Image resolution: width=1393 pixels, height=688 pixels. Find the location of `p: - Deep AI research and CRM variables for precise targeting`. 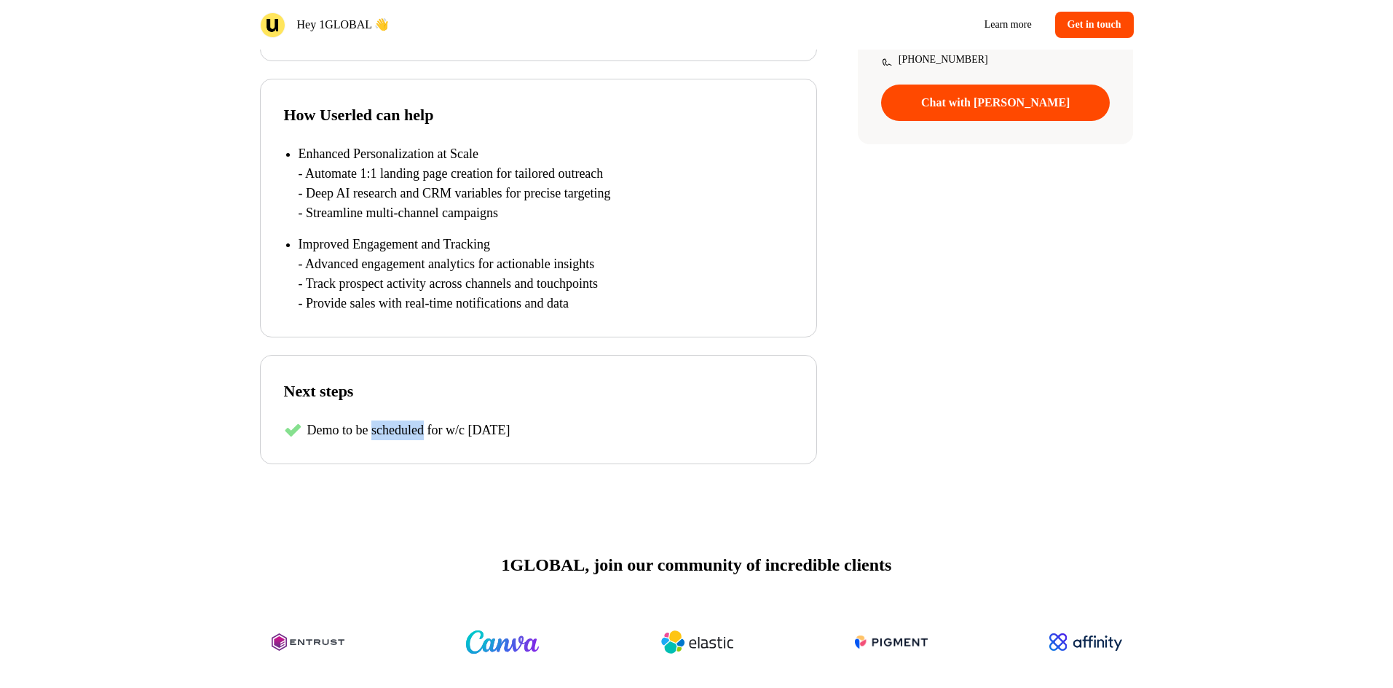

p: - Deep AI research and CRM variables for precise targeting is located at coordinates (546, 193).